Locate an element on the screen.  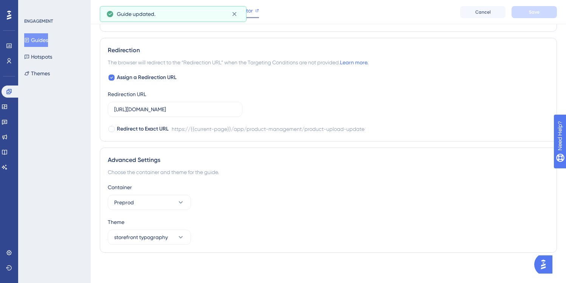
div: ENGAGEMENT is located at coordinates (39, 21).